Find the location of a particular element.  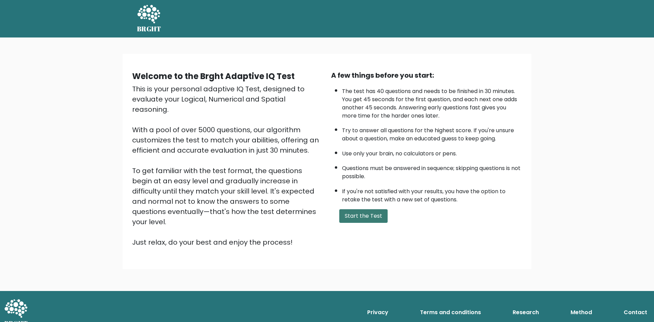

h5: BRGHT is located at coordinates (149, 29).